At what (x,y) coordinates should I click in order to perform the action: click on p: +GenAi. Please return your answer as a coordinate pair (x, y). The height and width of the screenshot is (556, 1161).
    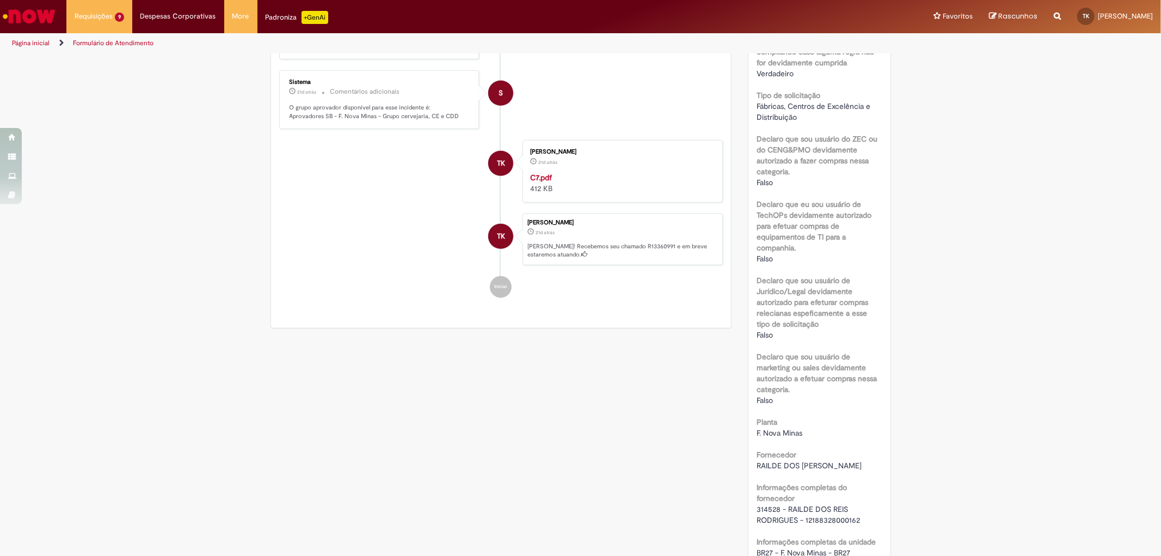
    Looking at the image, I should click on (315, 17).